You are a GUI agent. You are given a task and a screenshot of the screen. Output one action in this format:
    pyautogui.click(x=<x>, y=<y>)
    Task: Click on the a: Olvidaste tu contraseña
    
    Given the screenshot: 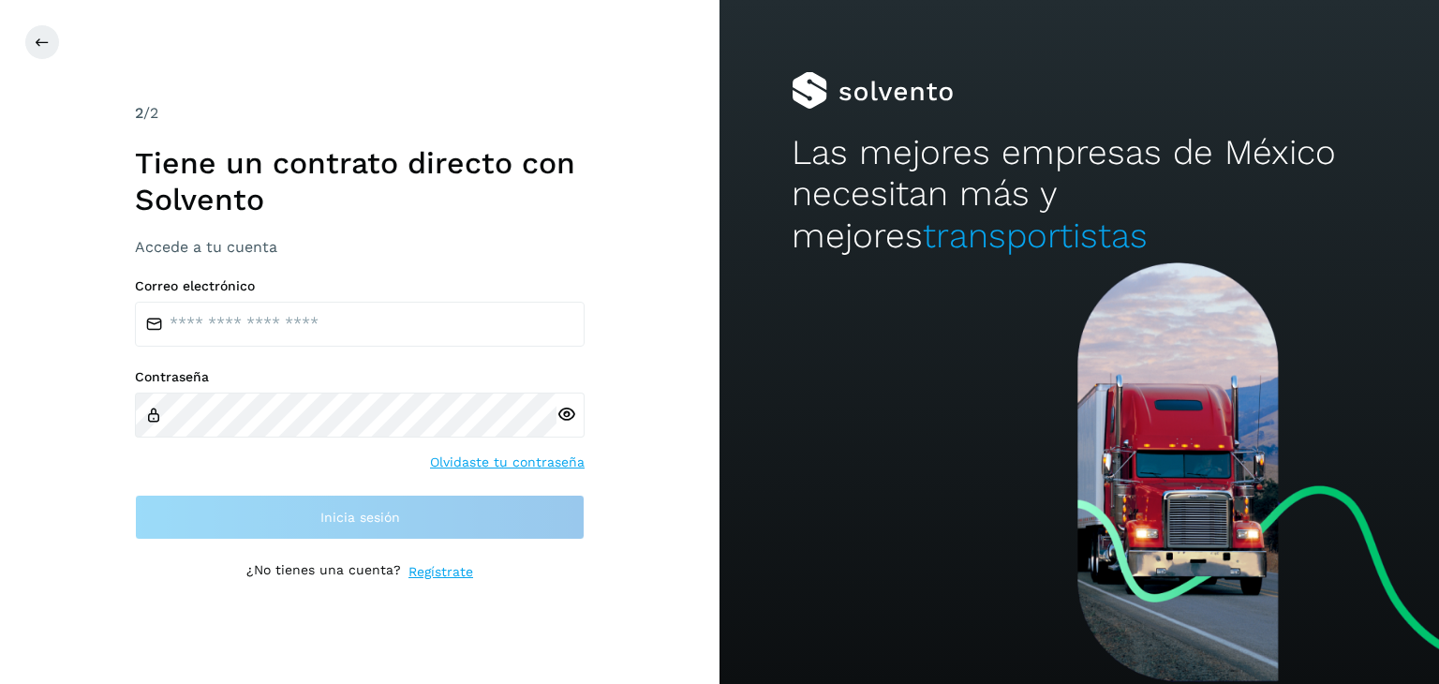 What is the action you would take?
    pyautogui.click(x=507, y=462)
    